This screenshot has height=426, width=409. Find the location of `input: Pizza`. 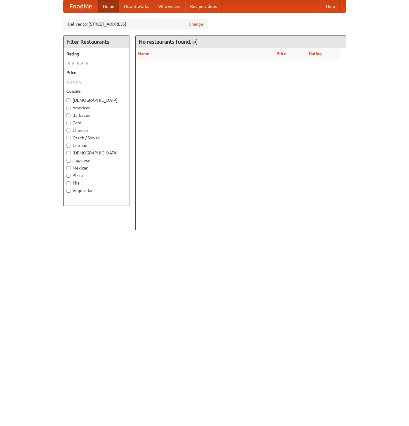

input: Pizza is located at coordinates (68, 176).